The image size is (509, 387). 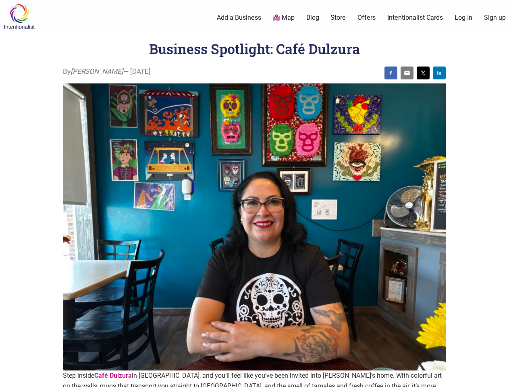 I want to click on a: Map, so click(x=284, y=18).